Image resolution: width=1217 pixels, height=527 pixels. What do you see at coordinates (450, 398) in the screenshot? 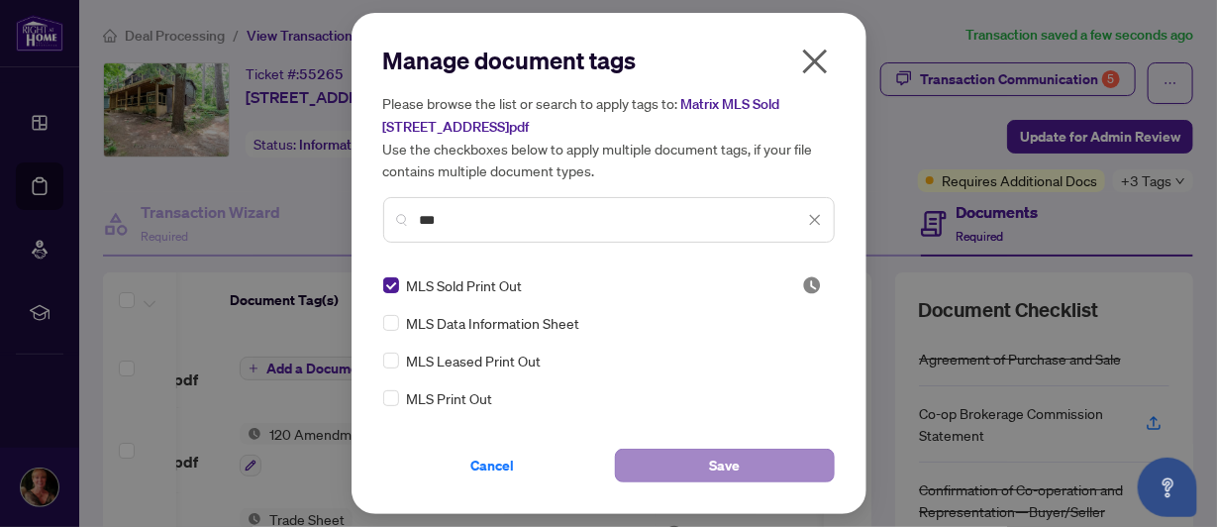
I see `span: MLS Print Out` at bounding box center [450, 398].